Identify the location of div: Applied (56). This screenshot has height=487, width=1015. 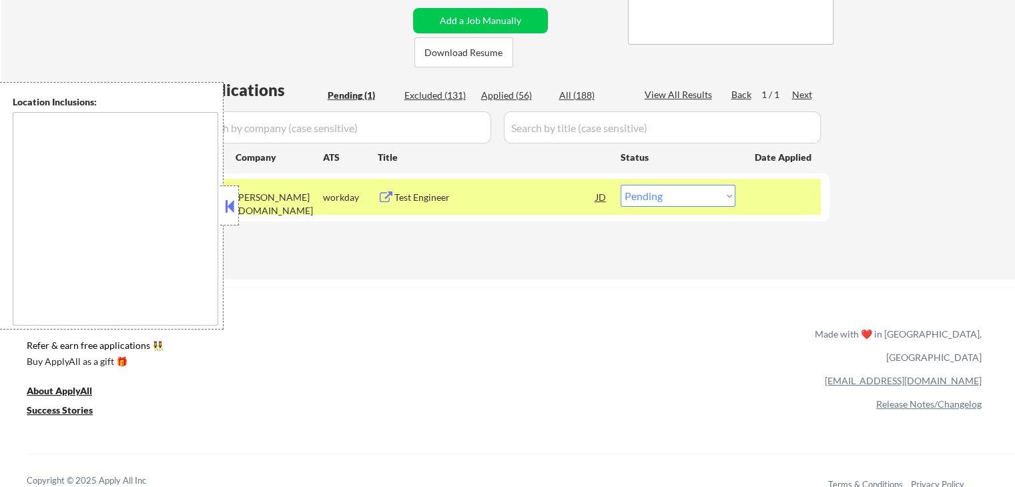
(514, 95).